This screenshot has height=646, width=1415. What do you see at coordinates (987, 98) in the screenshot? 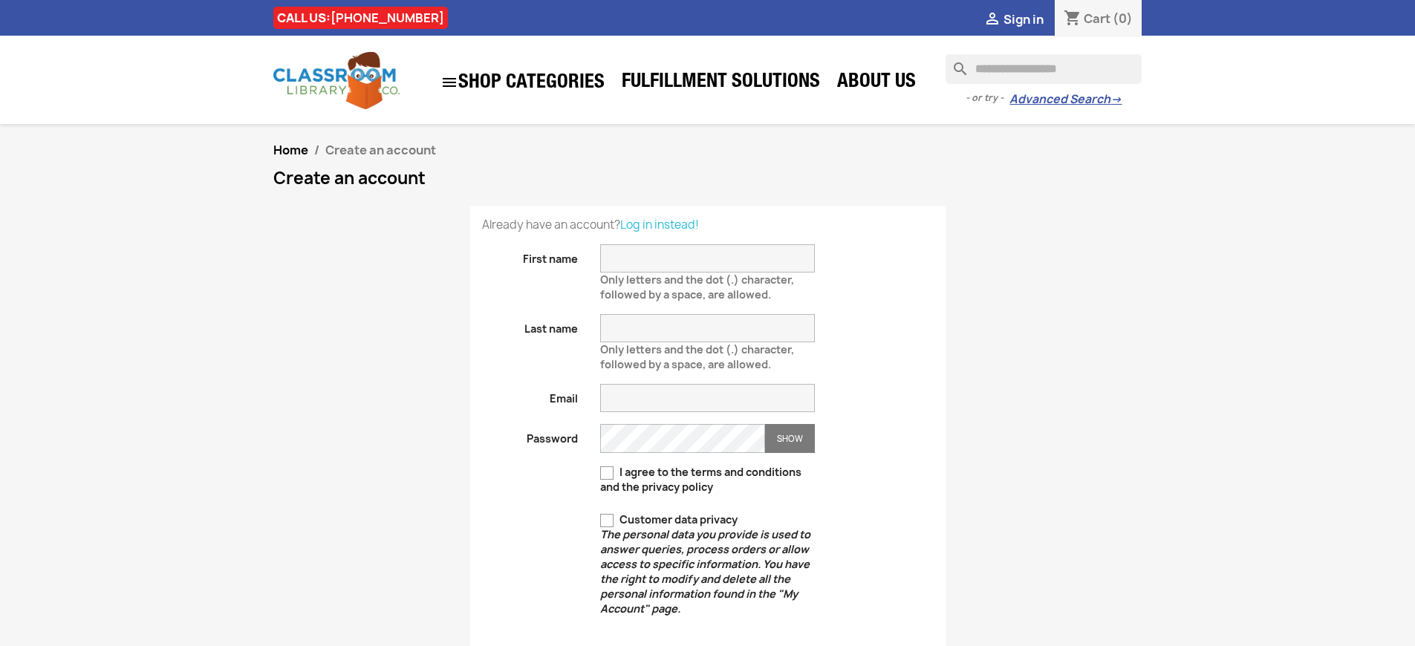
I see `span: - or try -` at bounding box center [987, 98].